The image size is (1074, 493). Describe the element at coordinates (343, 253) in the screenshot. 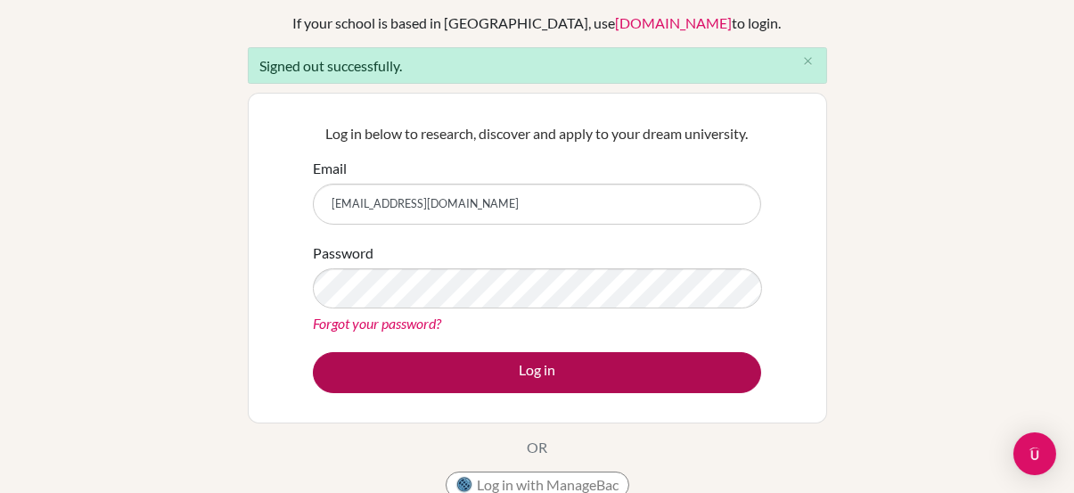

I see `label: Password` at that location.